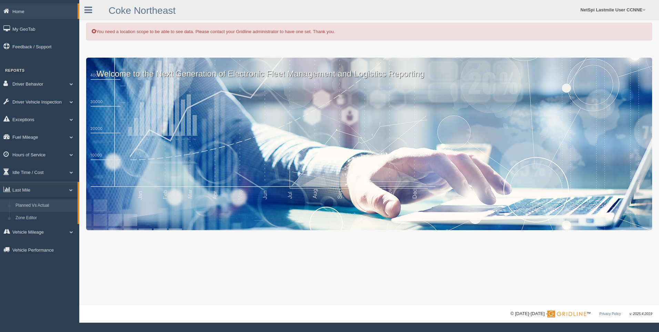 The width and height of the screenshot is (659, 332). What do you see at coordinates (142, 10) in the screenshot?
I see `a: Coke Northeast` at bounding box center [142, 10].